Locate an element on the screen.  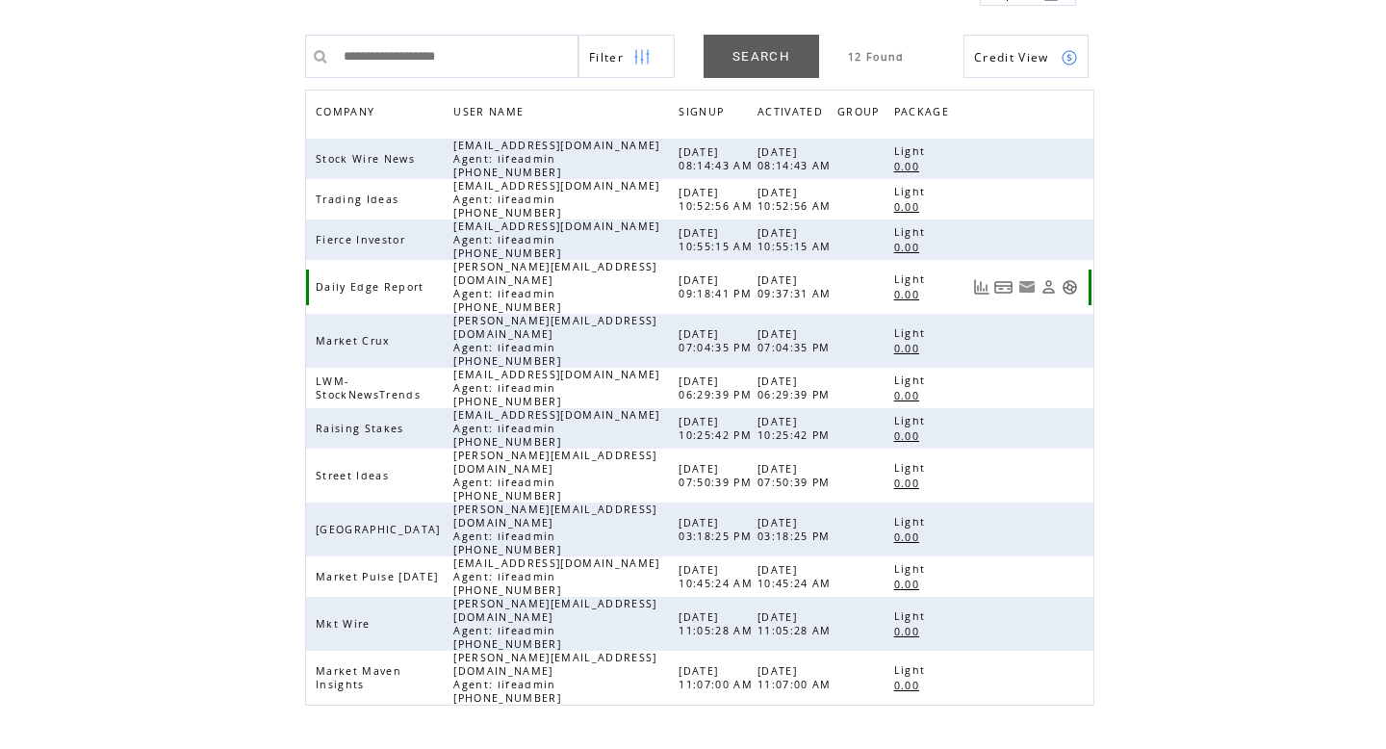
a: GROUP is located at coordinates (863, 114).